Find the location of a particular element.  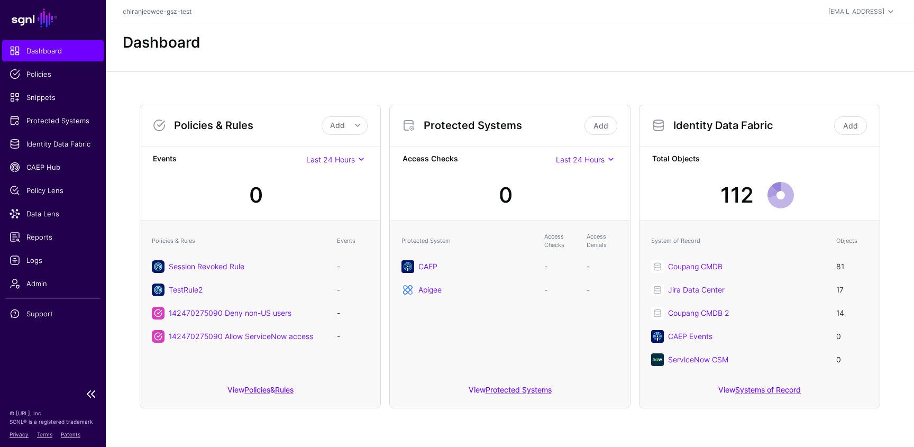

span: Identity Data Fabric is located at coordinates (53, 144).